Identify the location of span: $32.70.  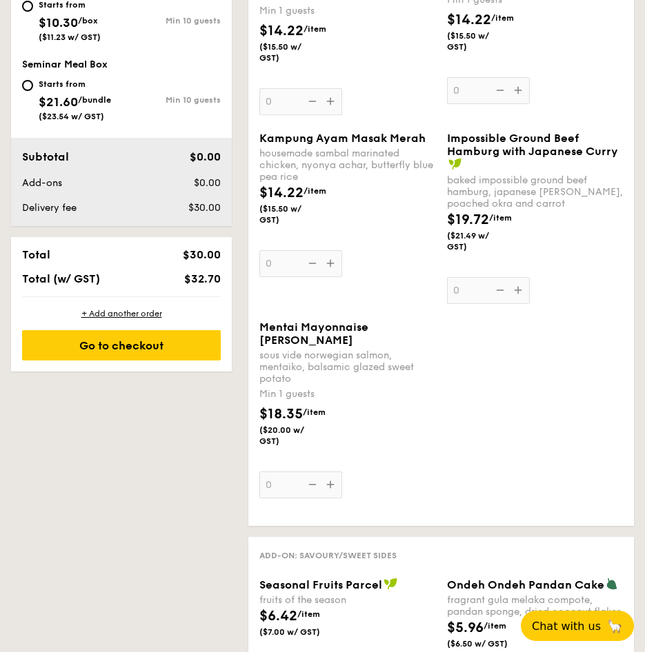
(202, 279).